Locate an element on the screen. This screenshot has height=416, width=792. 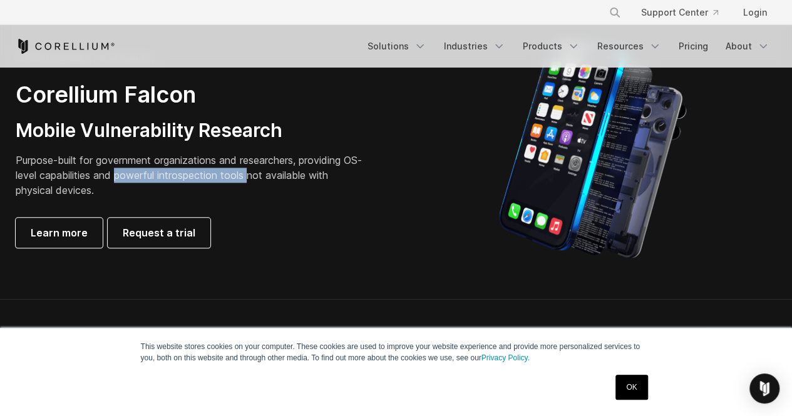
div: Open Intercom Messenger is located at coordinates (765, 389).